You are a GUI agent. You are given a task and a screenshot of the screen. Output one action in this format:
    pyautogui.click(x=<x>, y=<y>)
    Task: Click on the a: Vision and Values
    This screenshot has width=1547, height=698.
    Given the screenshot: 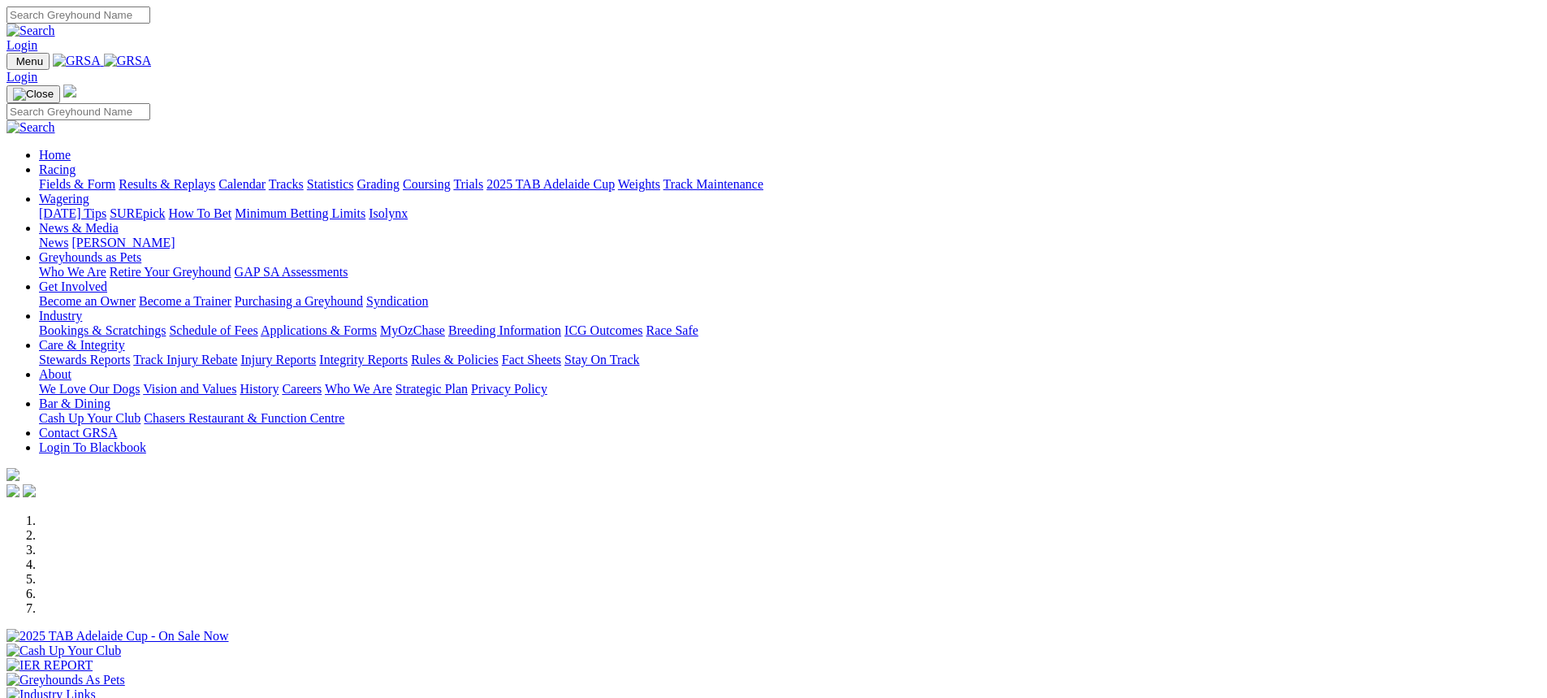 What is the action you would take?
    pyautogui.click(x=189, y=388)
    